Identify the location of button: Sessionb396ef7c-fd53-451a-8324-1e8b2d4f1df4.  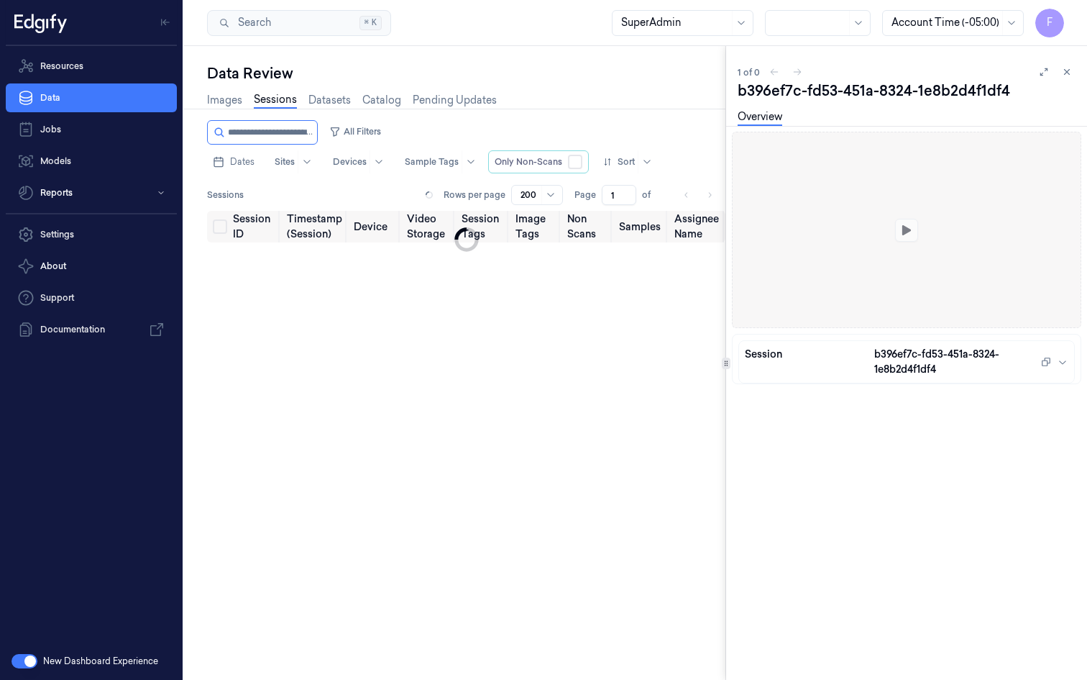
(907, 362).